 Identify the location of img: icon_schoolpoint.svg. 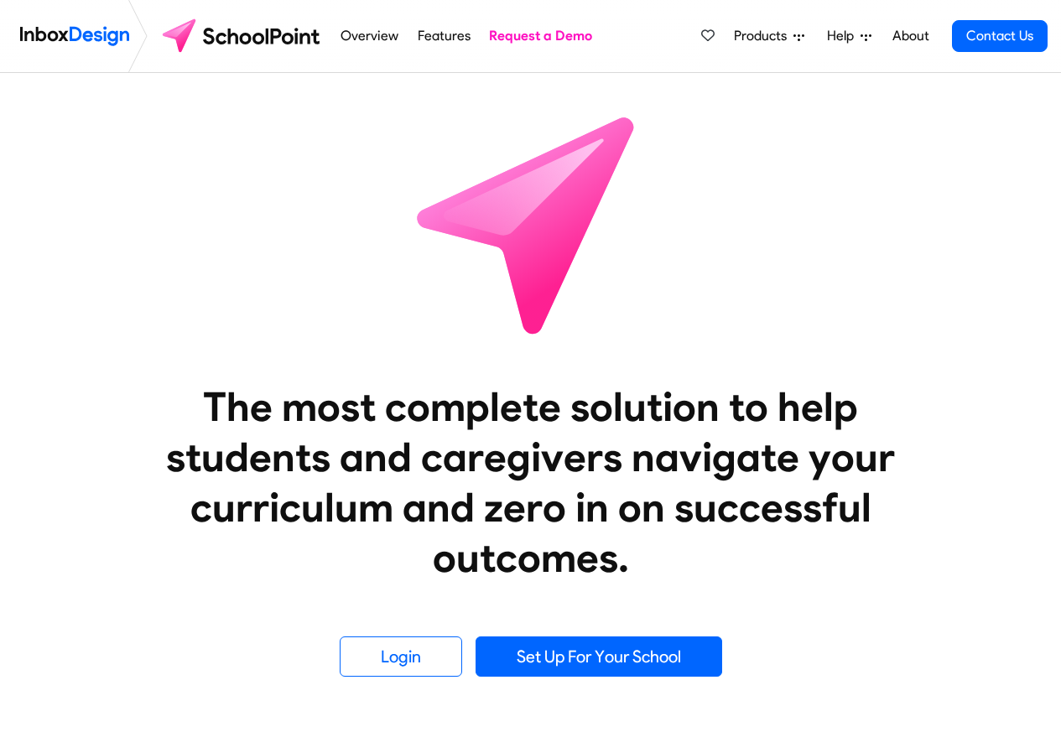
(531, 224).